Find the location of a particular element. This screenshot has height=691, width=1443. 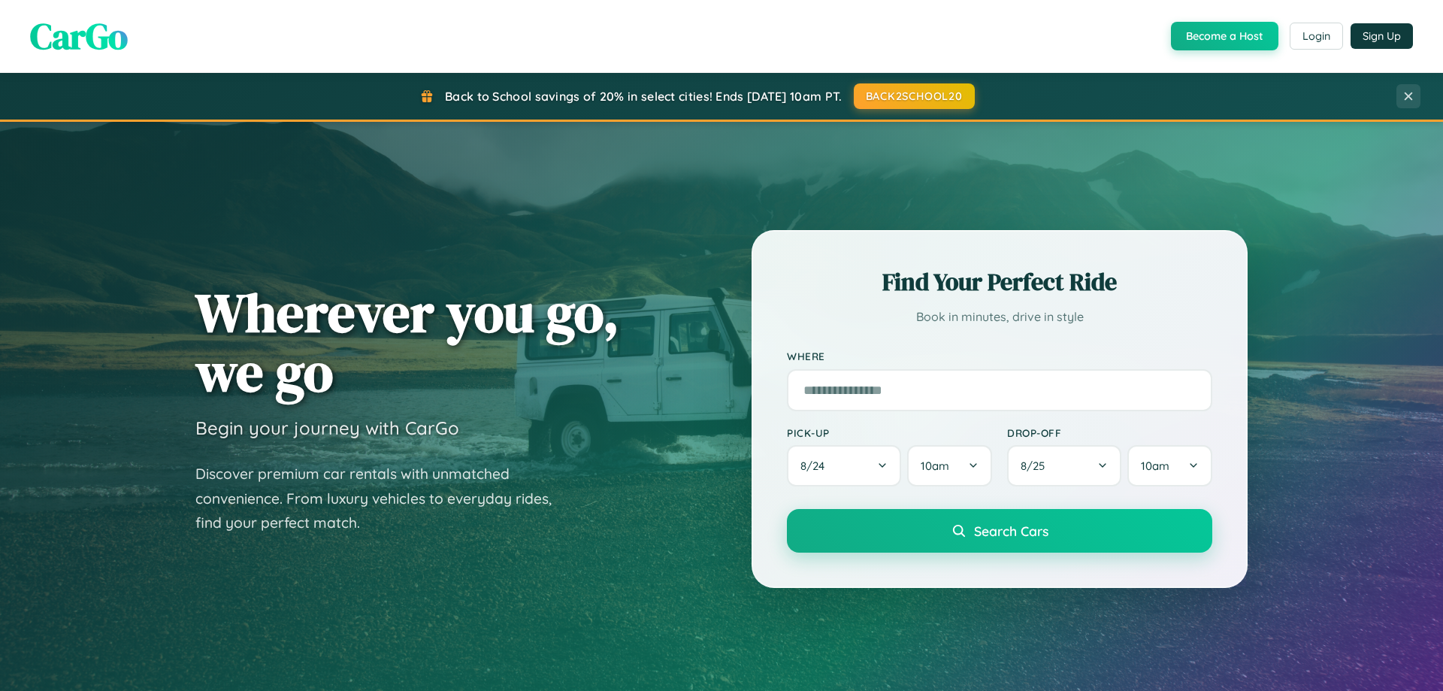

label: Where is located at coordinates (999, 356).